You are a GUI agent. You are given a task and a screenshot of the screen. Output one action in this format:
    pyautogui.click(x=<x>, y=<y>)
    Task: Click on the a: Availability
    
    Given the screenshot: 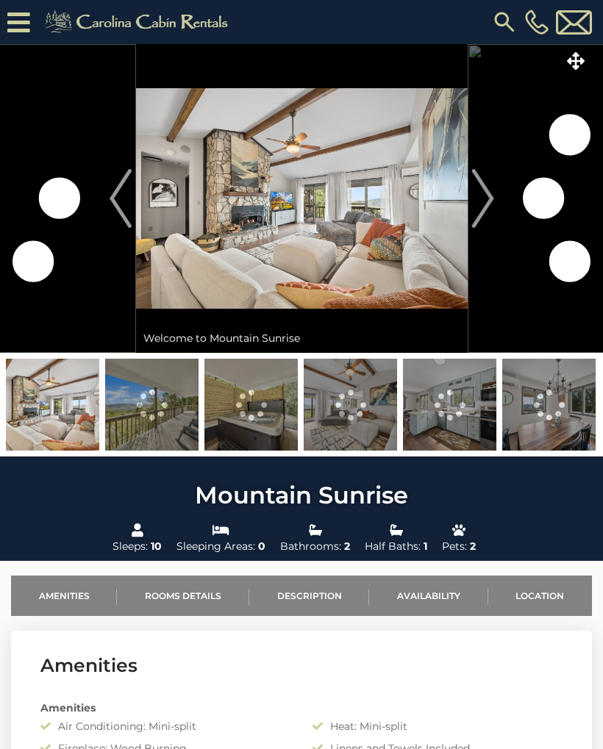 What is the action you would take?
    pyautogui.click(x=428, y=596)
    